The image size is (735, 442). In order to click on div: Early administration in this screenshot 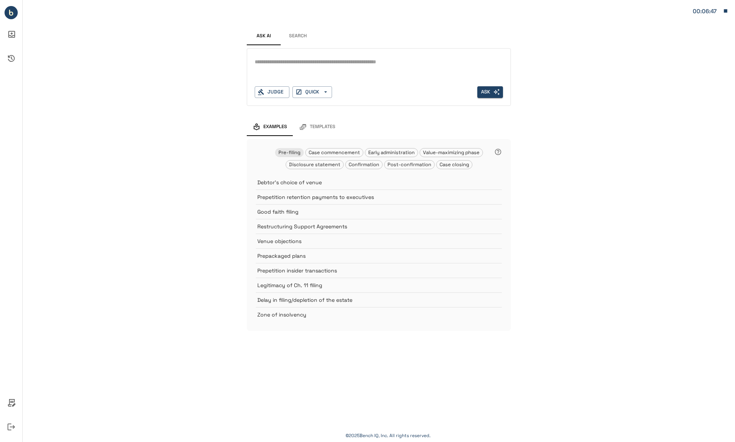, I will do `click(391, 153)`.